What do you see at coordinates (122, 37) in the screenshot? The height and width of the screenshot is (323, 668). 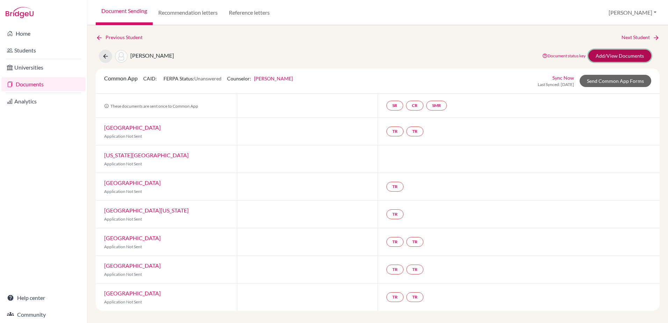 I see `a: Previous Student` at bounding box center [122, 37].